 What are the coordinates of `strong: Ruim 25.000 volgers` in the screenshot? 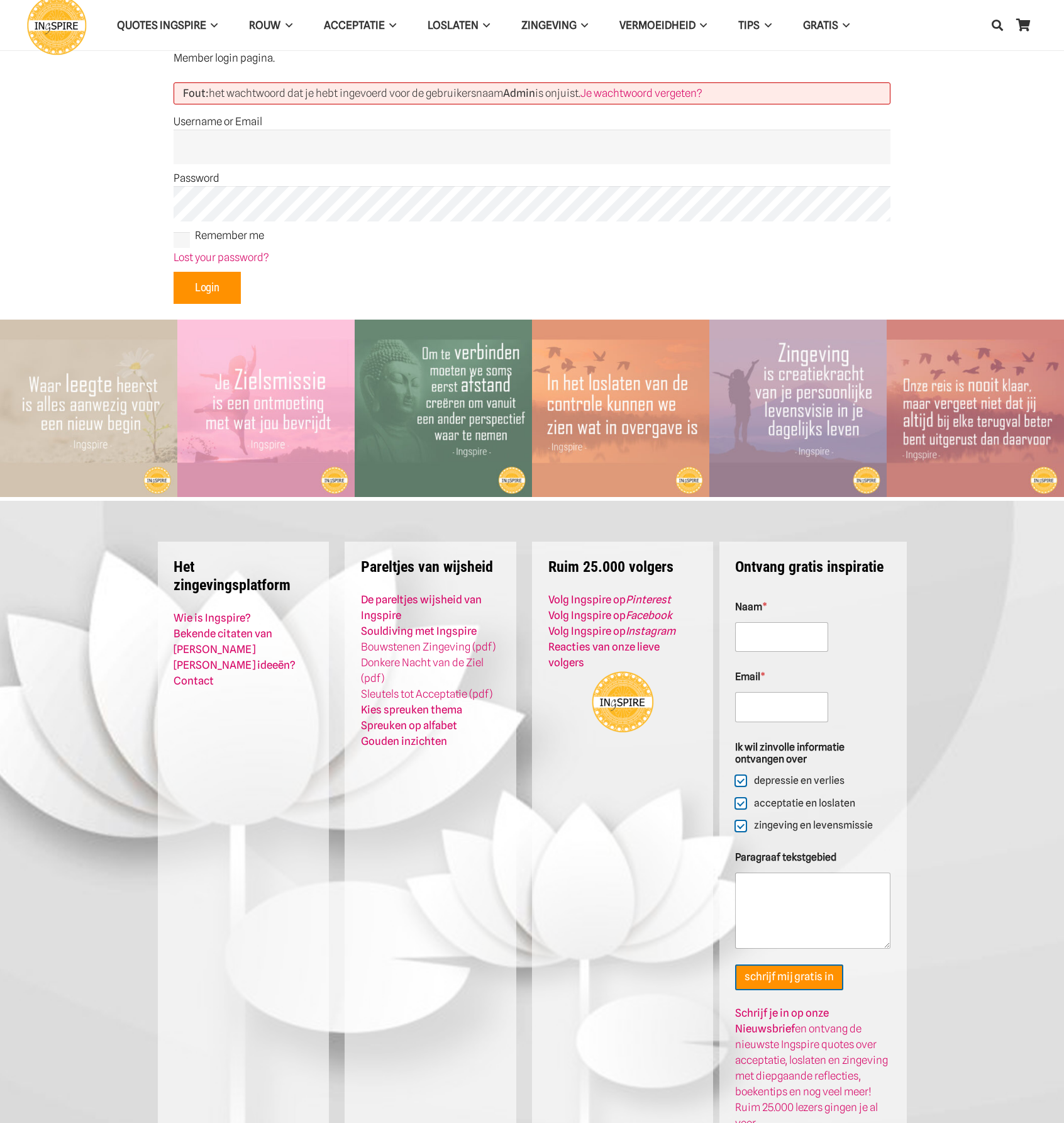 It's located at (610, 567).